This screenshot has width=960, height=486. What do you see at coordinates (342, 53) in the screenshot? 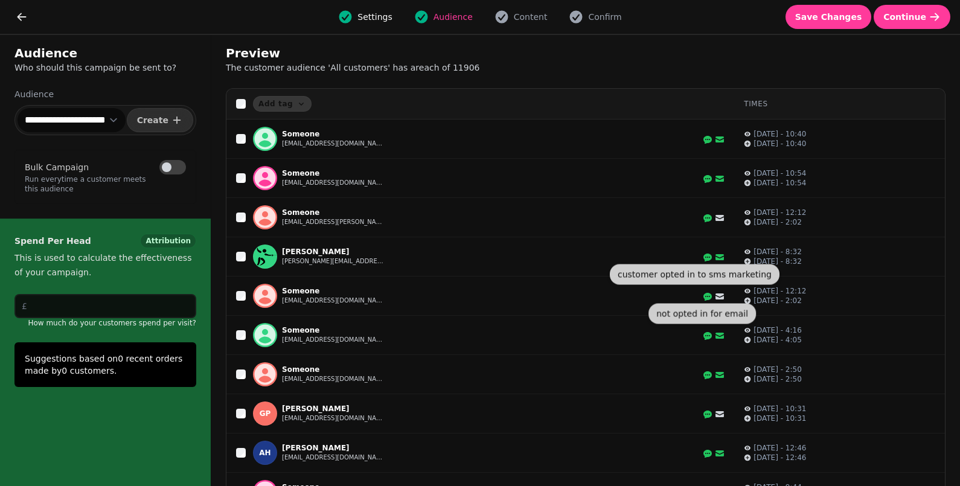
I see `h2: Preview` at bounding box center [342, 53].